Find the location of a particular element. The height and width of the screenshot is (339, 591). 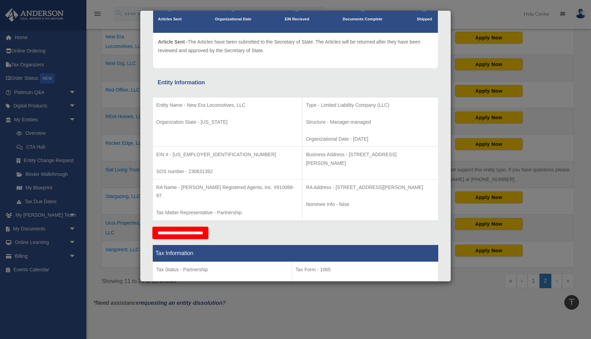

p: EIN Recieved is located at coordinates (297, 19).